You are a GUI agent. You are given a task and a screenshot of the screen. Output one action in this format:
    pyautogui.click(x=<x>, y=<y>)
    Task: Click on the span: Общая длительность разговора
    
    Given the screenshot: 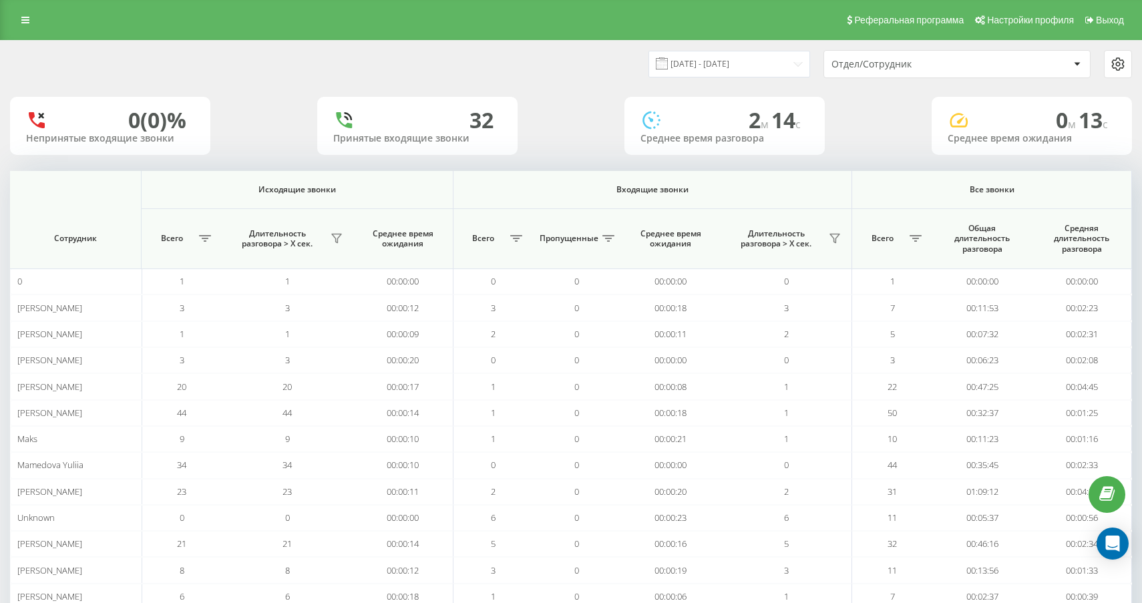 What is the action you would take?
    pyautogui.click(x=981, y=238)
    